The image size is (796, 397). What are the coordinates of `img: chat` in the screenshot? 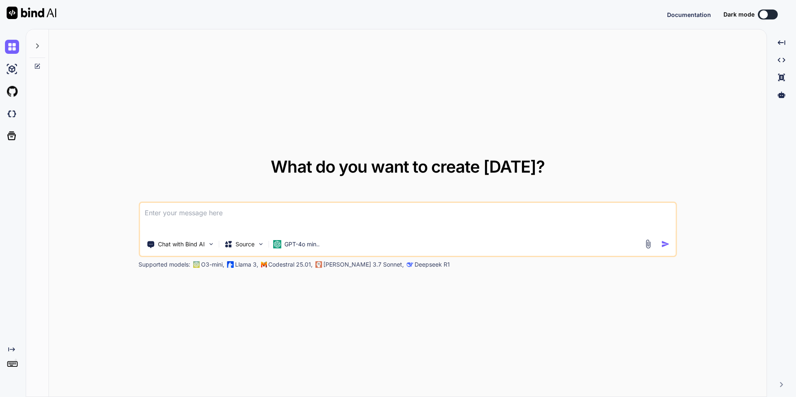 It's located at (12, 47).